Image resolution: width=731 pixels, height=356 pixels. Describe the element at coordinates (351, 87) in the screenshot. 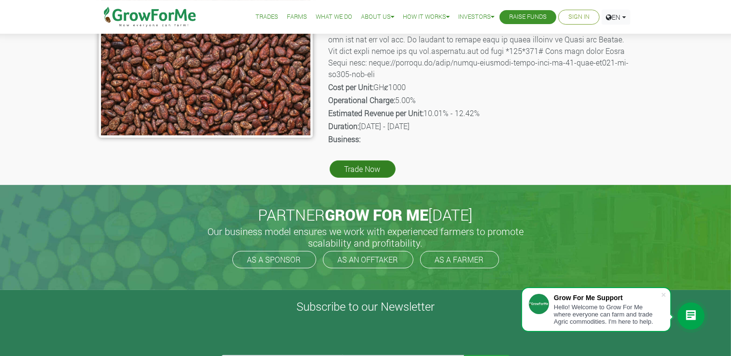

I see `b: Cost per Unit:` at that location.